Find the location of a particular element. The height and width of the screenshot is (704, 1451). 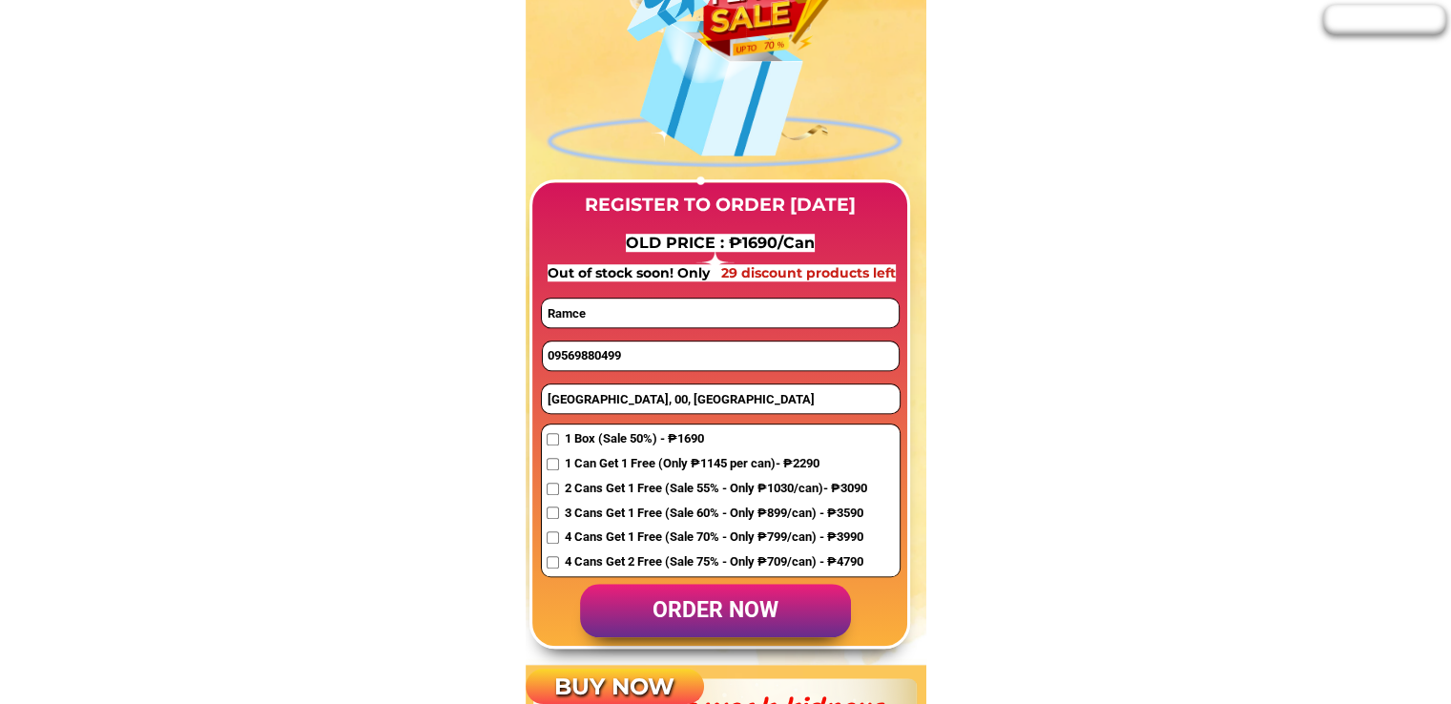

span: OLD PRICE : ₱1690/Can is located at coordinates (720, 242).